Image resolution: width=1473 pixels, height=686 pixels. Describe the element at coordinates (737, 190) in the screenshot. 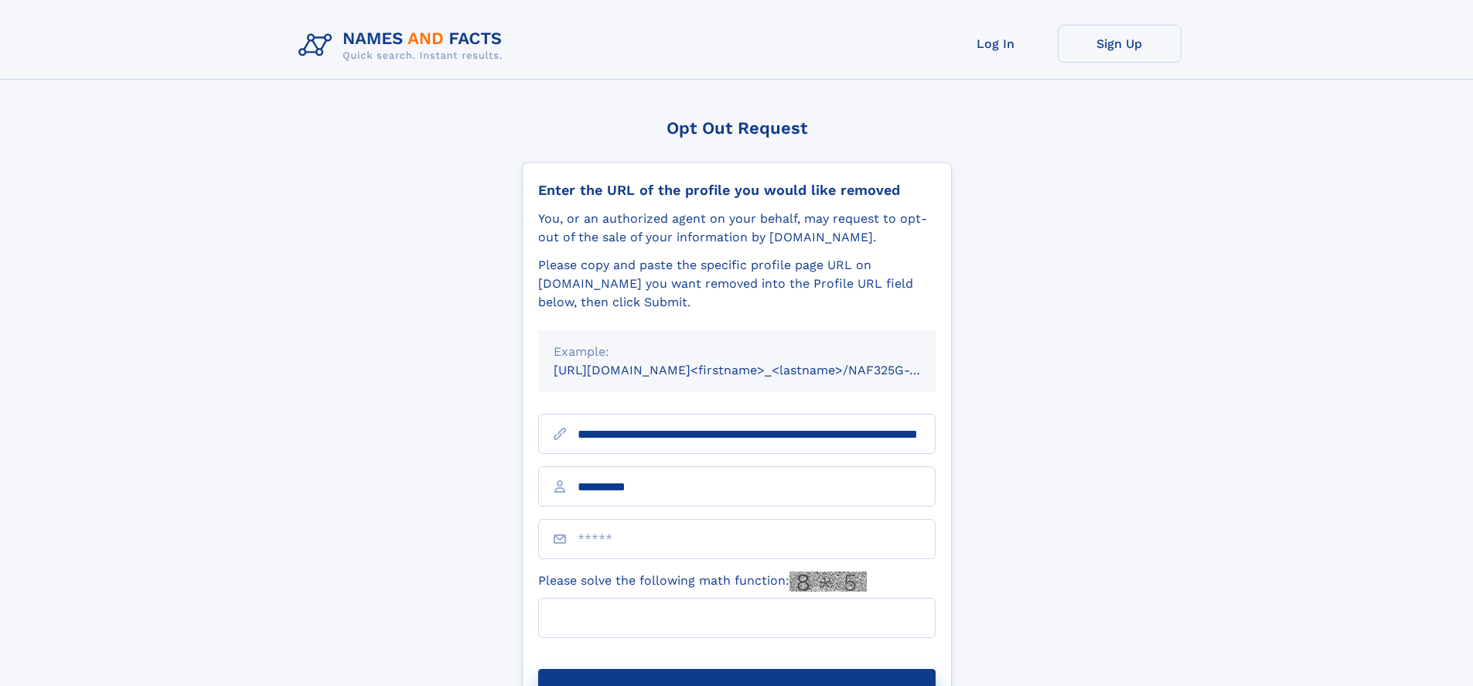

I see `div: Enter the URL of the profile you would like removed` at that location.